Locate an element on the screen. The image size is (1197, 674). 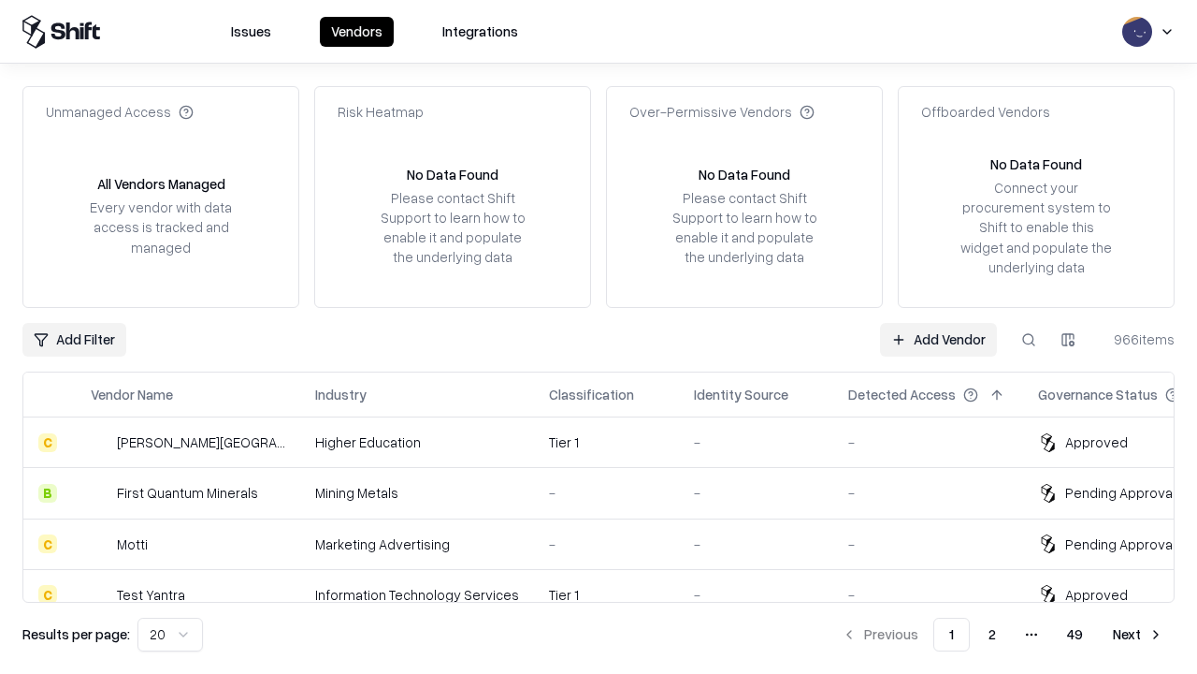
div: First Quantum Minerals is located at coordinates (187, 492).